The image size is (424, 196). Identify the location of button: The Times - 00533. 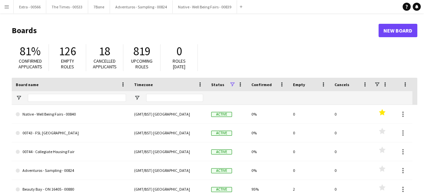
(67, 7).